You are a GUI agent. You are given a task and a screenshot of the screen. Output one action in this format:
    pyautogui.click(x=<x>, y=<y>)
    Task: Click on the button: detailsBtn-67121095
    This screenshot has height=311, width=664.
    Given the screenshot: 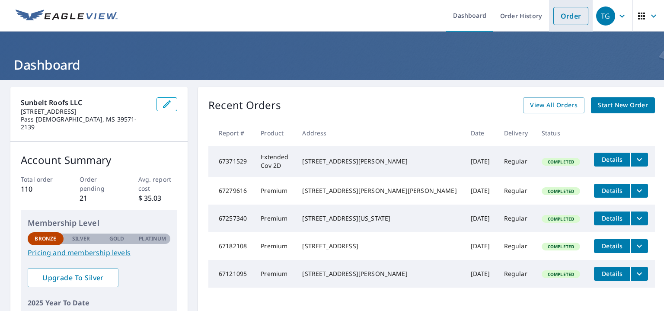 What is the action you would take?
    pyautogui.click(x=612, y=274)
    